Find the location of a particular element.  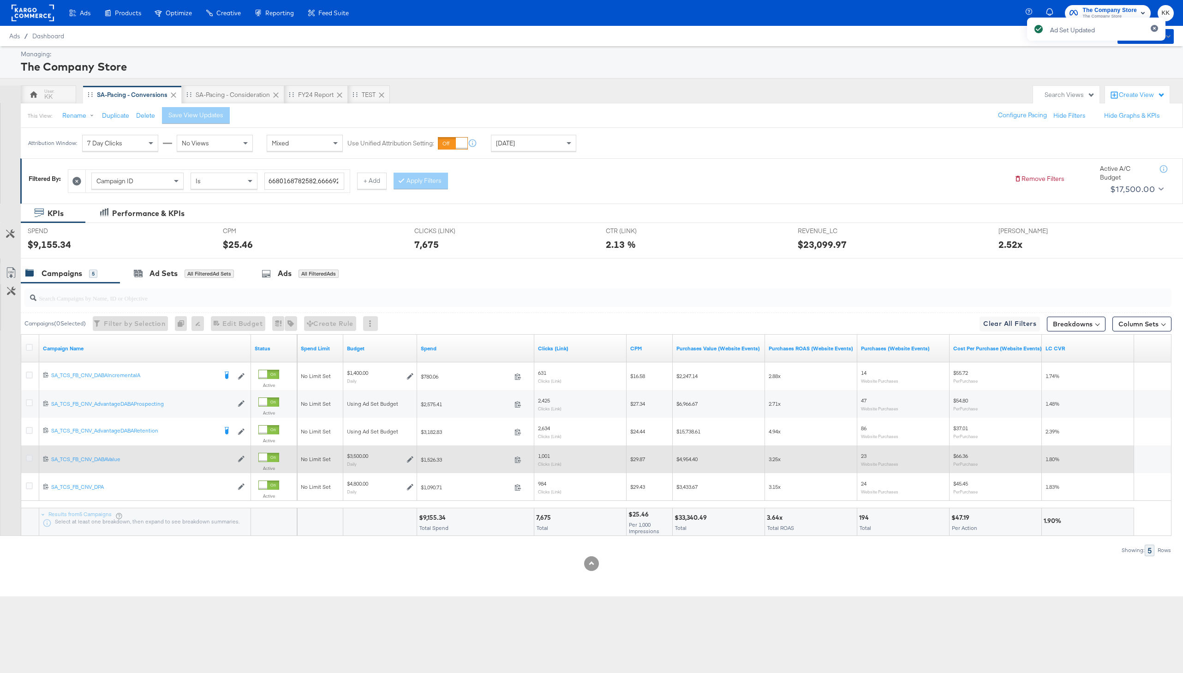

div: Ad Sets is located at coordinates (163, 273).